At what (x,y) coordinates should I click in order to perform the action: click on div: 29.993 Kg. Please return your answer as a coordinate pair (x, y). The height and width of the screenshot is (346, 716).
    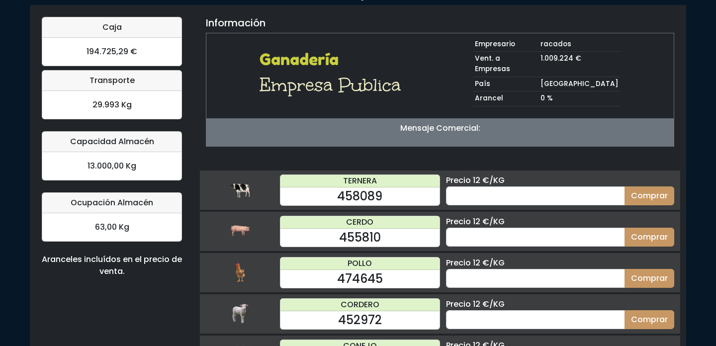
    Looking at the image, I should click on (112, 105).